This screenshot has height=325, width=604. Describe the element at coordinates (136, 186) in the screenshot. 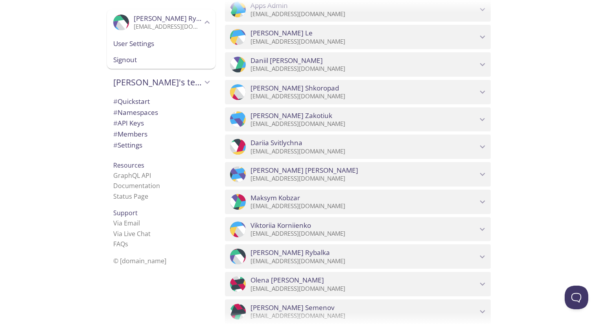

I see `a: Documentation` at that location.